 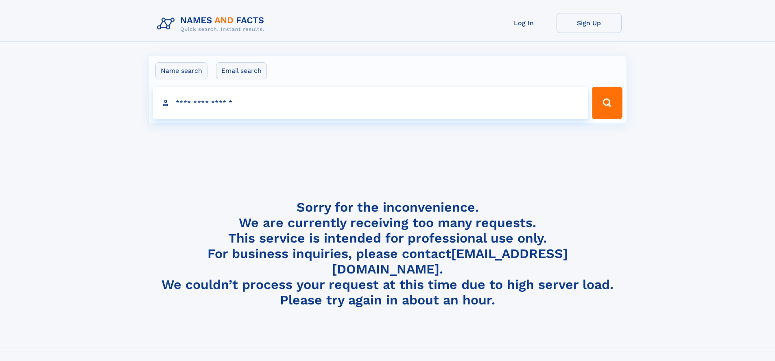 What do you see at coordinates (607, 103) in the screenshot?
I see `button: Search Button` at bounding box center [607, 103].